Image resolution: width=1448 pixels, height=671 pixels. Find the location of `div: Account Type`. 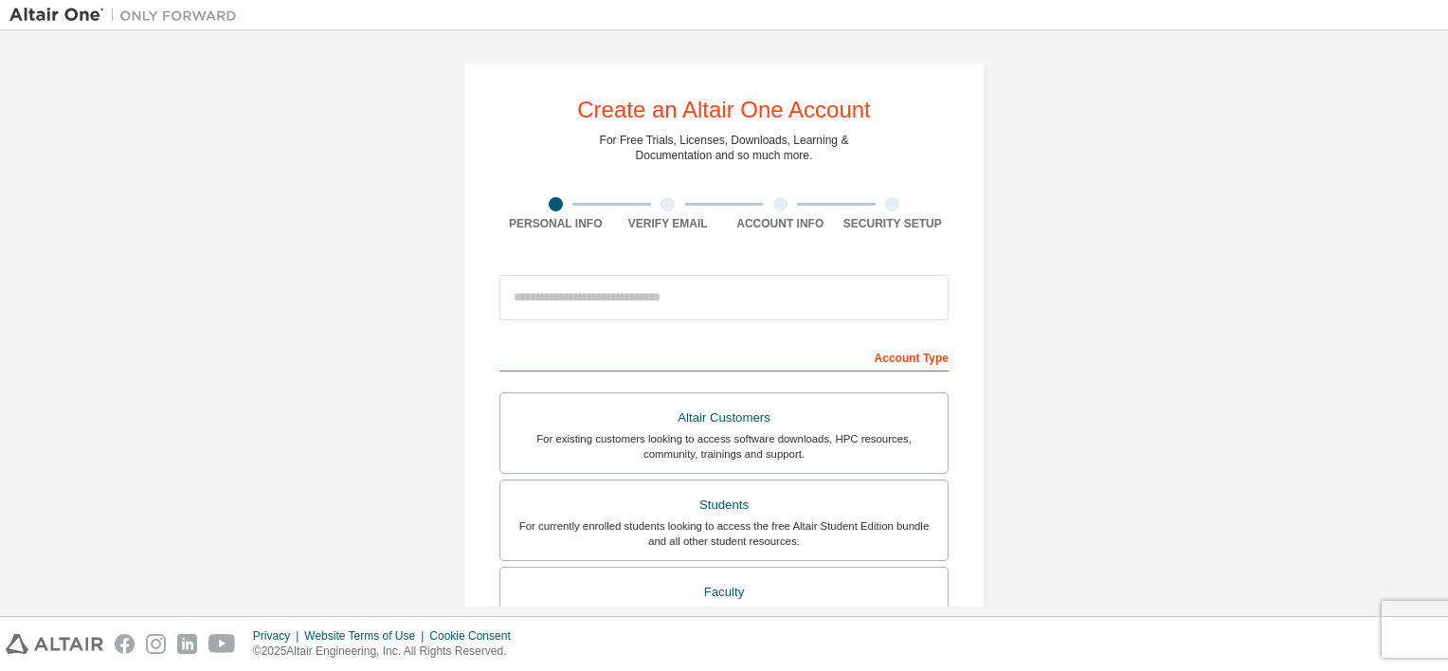

div: Account Type is located at coordinates (724, 356).